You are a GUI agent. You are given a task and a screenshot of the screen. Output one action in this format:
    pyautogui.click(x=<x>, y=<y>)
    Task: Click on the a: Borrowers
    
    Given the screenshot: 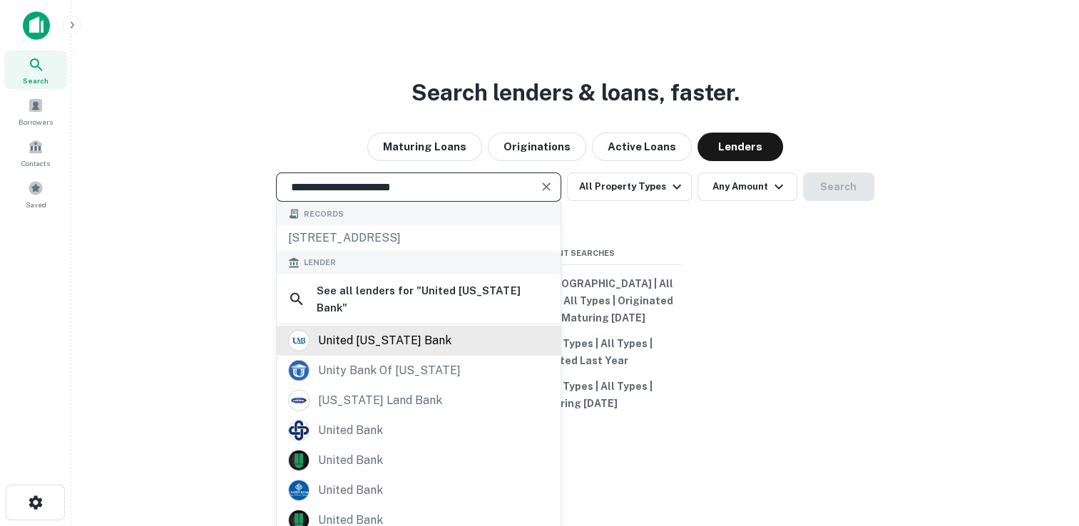 What is the action you would take?
    pyautogui.click(x=36, y=111)
    